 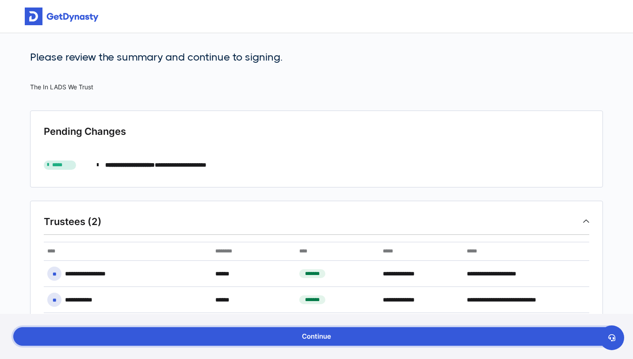 What do you see at coordinates (61, 16) in the screenshot?
I see `img: Get started for free with Dynasty Trust Company` at bounding box center [61, 16].